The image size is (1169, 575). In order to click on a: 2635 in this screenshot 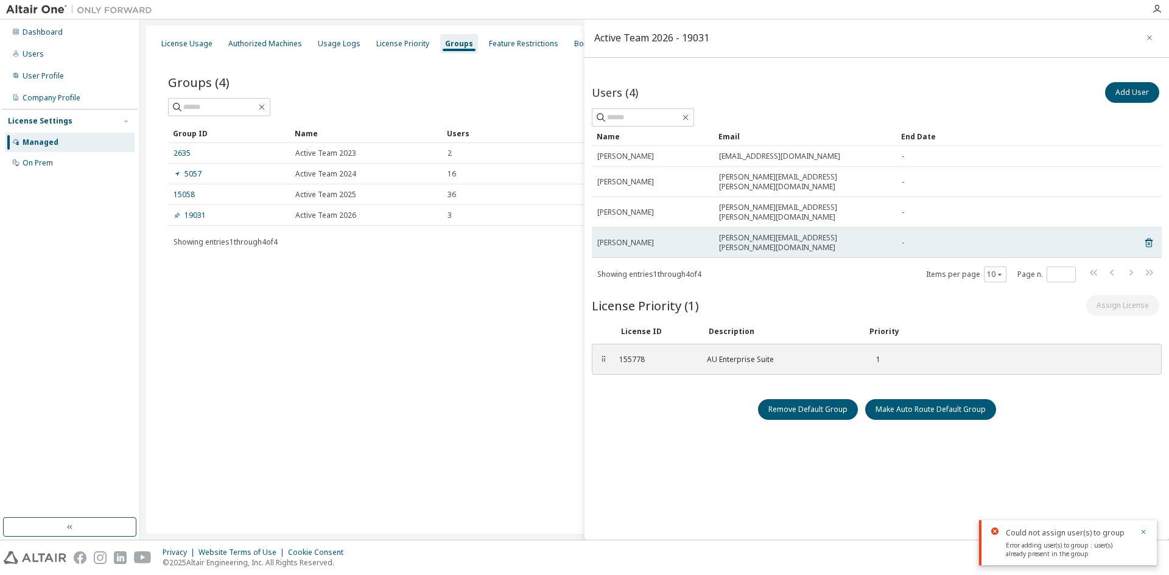, I will do `click(182, 153)`.